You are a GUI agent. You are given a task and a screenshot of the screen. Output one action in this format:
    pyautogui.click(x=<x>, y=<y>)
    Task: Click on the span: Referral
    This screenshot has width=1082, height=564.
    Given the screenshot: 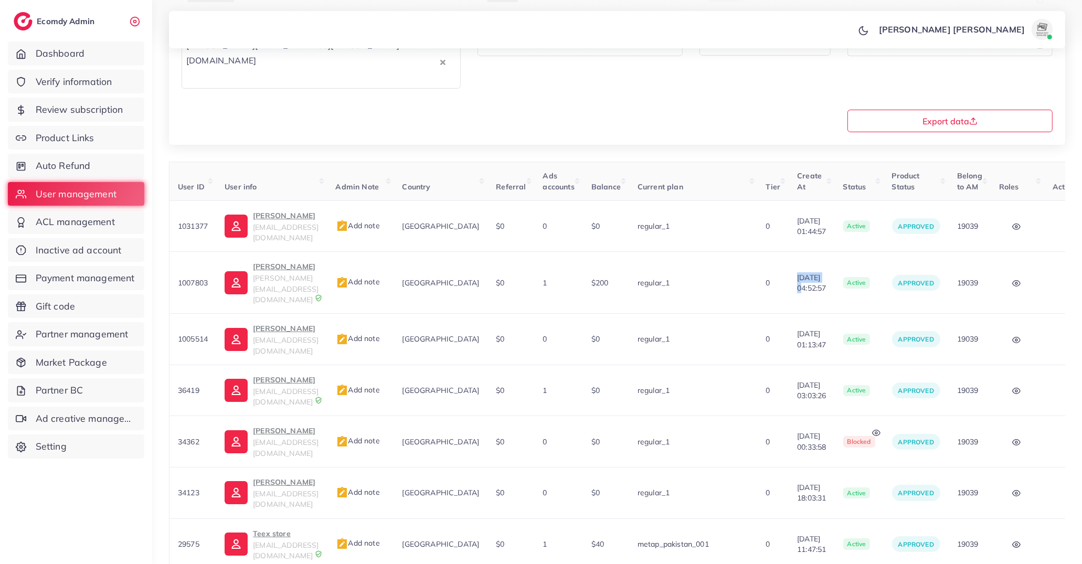 What is the action you would take?
    pyautogui.click(x=510, y=187)
    